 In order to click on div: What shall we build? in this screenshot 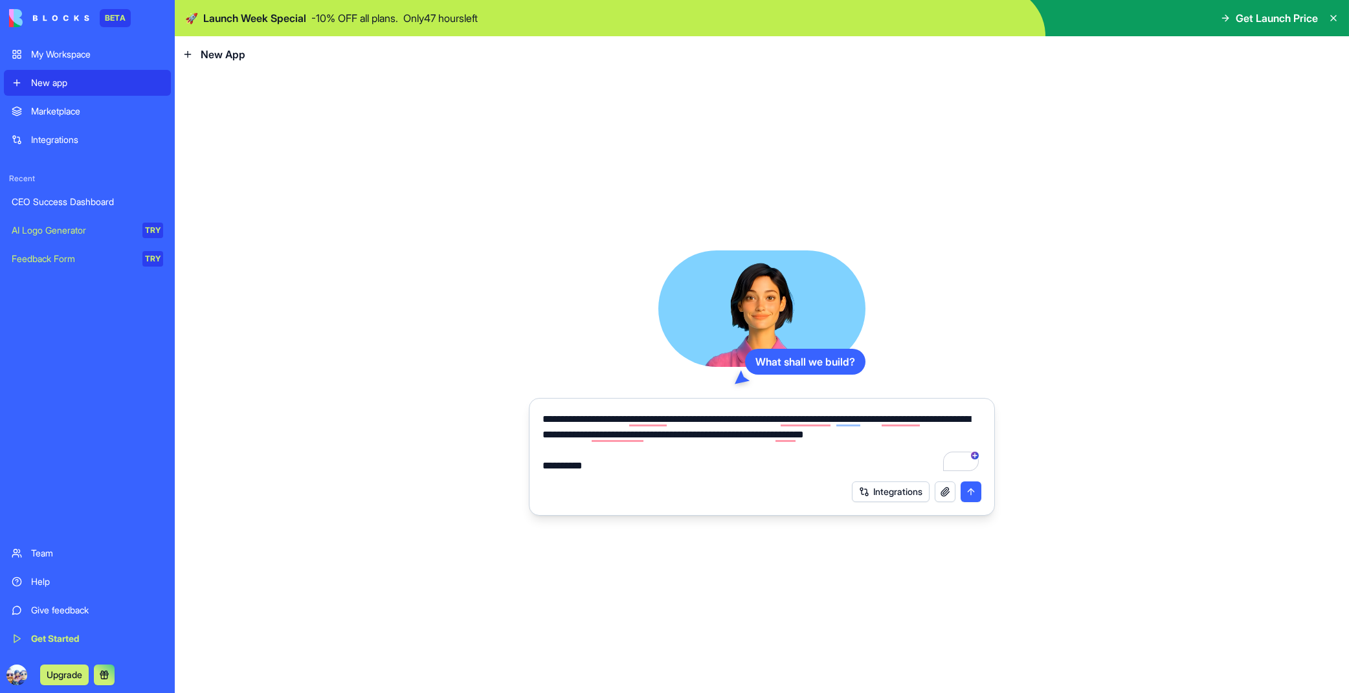, I will do `click(805, 362)`.